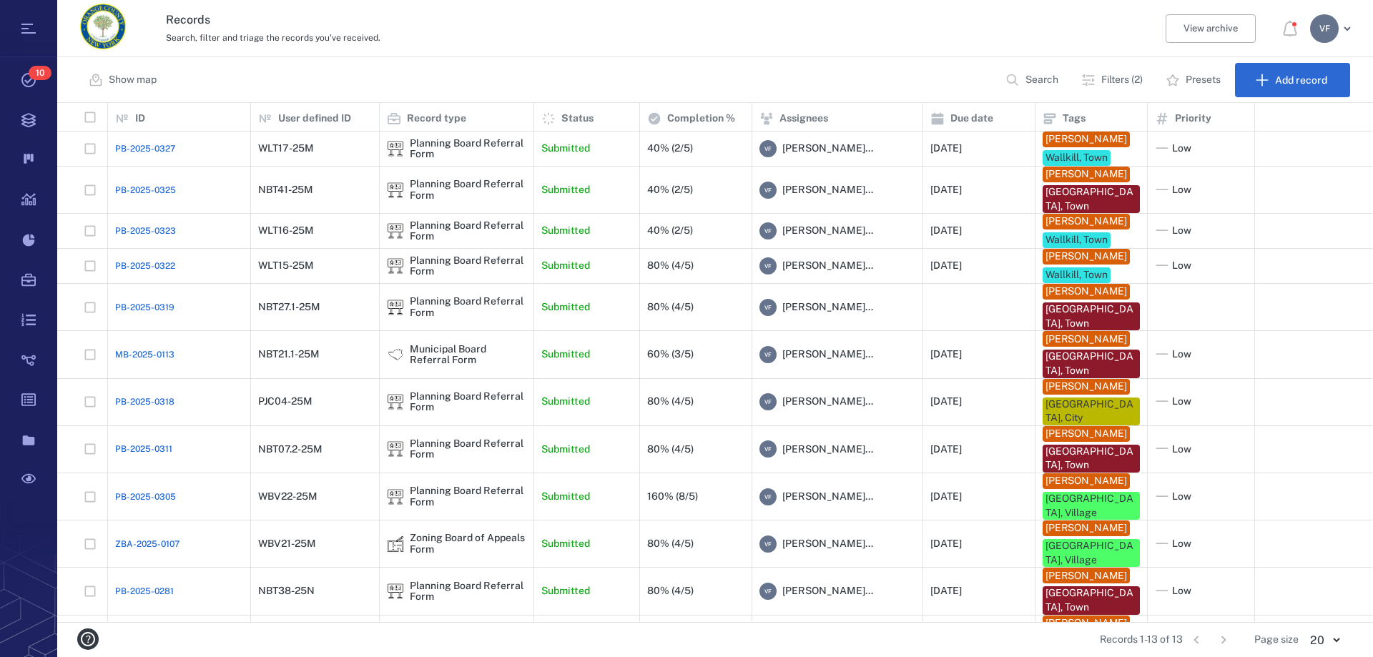 The width and height of the screenshot is (1373, 657). What do you see at coordinates (1122, 80) in the screenshot?
I see `p: Filters (2)` at bounding box center [1122, 80].